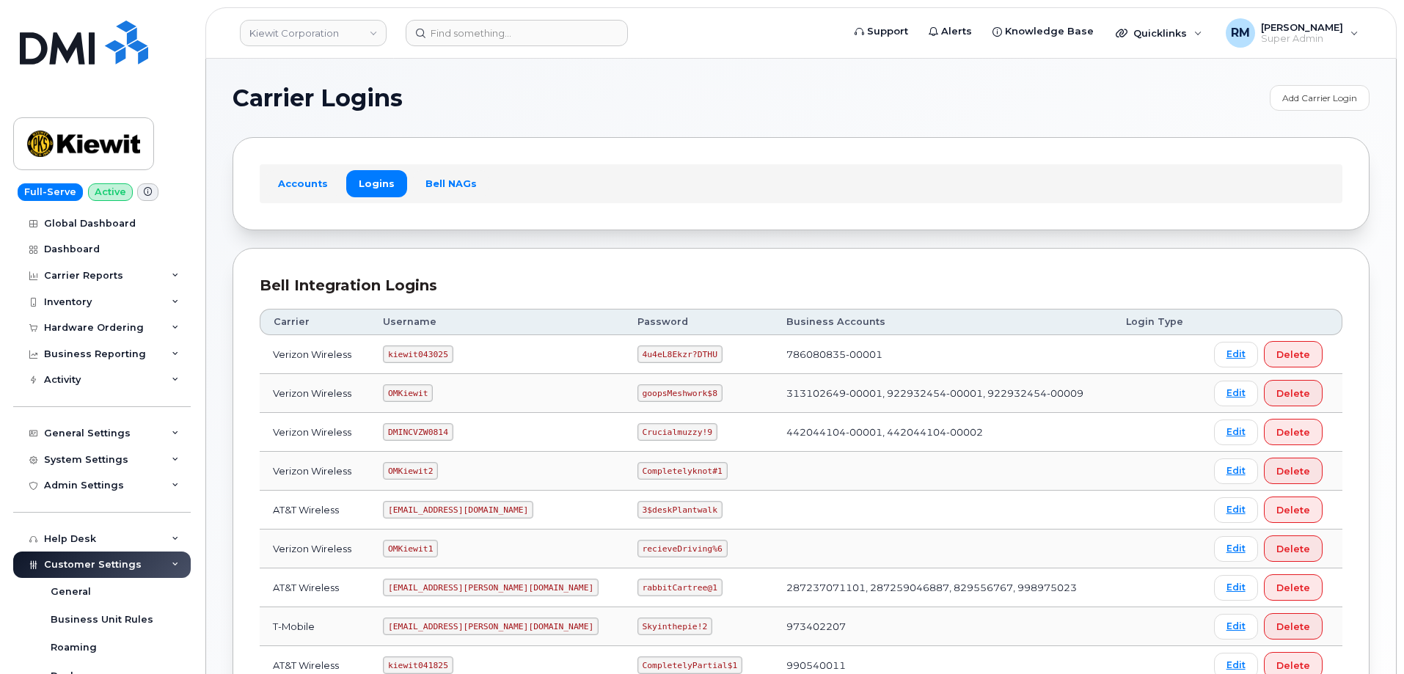  I want to click on td: 973402207, so click(943, 626).